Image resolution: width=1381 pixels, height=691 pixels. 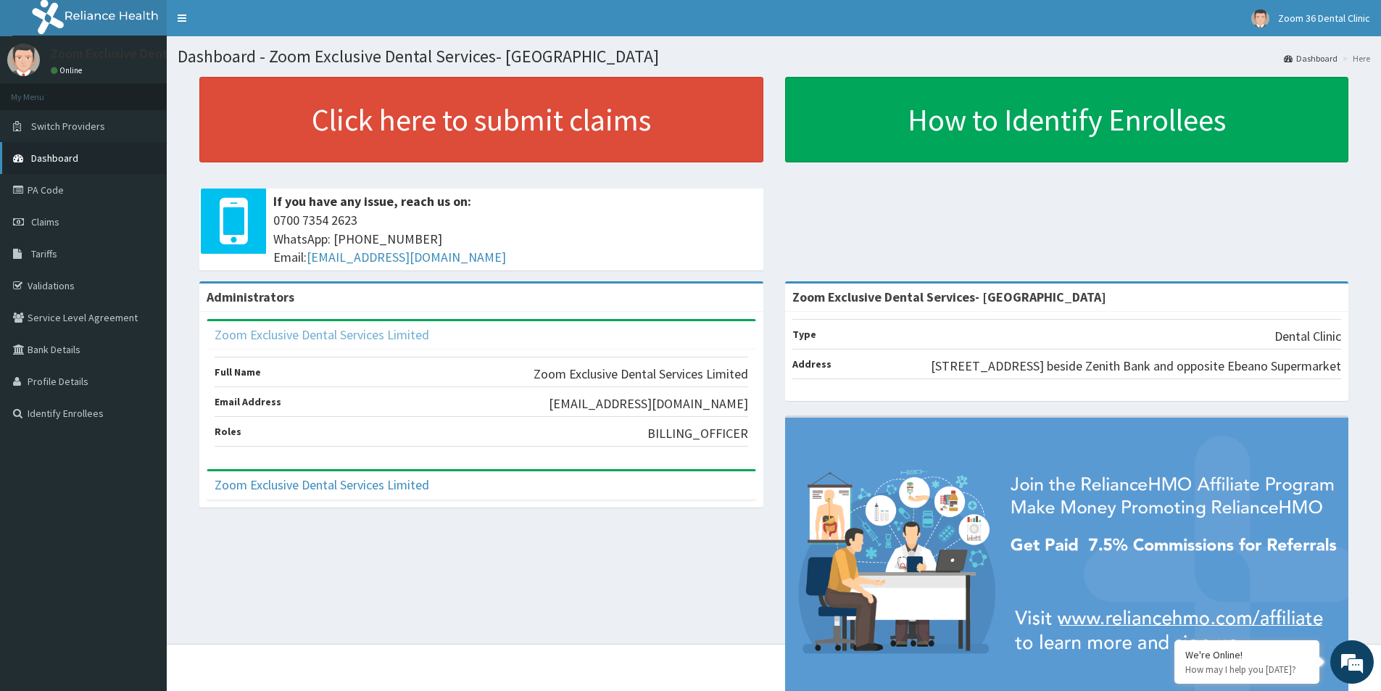 I want to click on div: Minimize live chat window, so click(x=255, y=25).